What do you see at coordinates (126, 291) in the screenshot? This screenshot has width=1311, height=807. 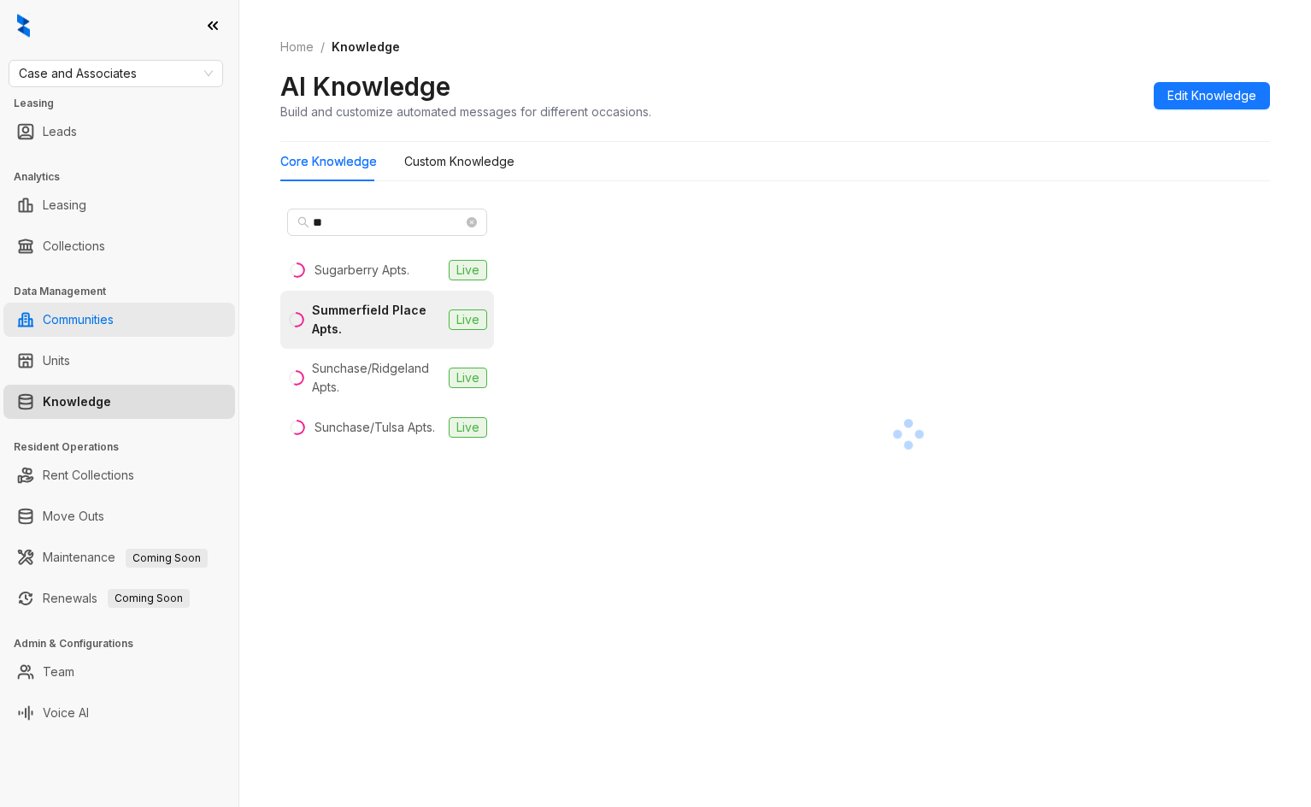 I see `h3: Data Management` at bounding box center [126, 291].